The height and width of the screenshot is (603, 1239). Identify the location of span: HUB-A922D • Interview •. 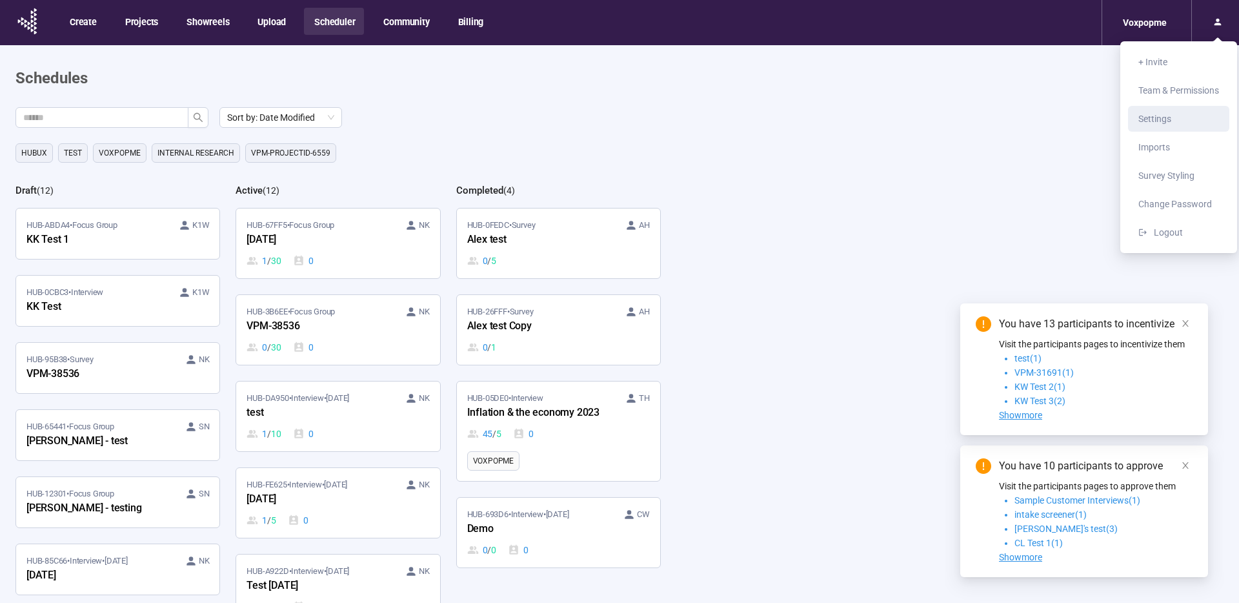
(297, 571).